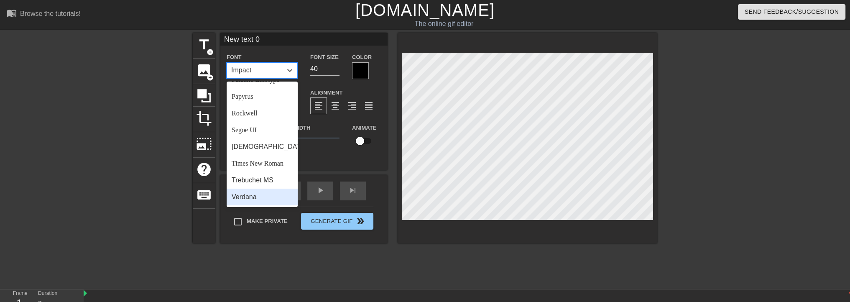  What do you see at coordinates (352, 106) in the screenshot?
I see `span: format_align_right` at bounding box center [352, 106].